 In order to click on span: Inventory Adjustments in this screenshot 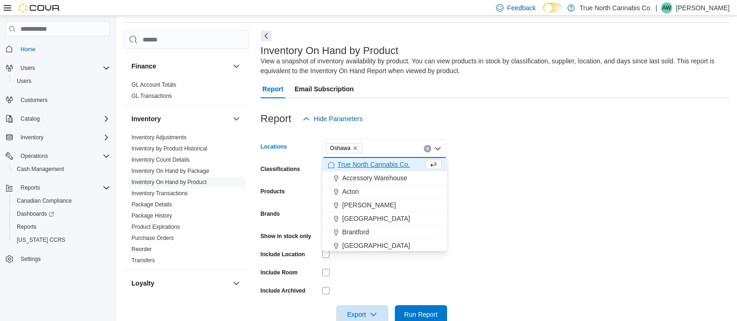, I will do `click(159, 138)`.